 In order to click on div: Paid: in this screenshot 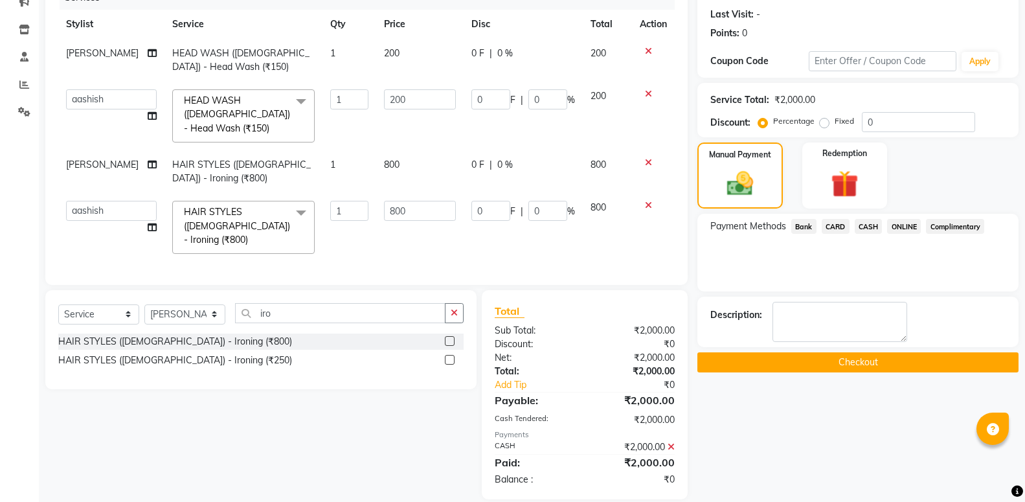, I will do `click(535, 462)`.